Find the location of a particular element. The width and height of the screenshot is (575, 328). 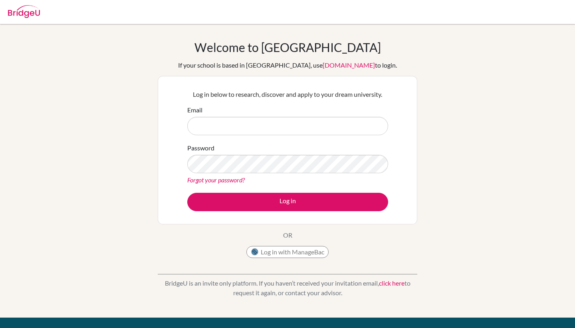

label: Password is located at coordinates (201, 148).